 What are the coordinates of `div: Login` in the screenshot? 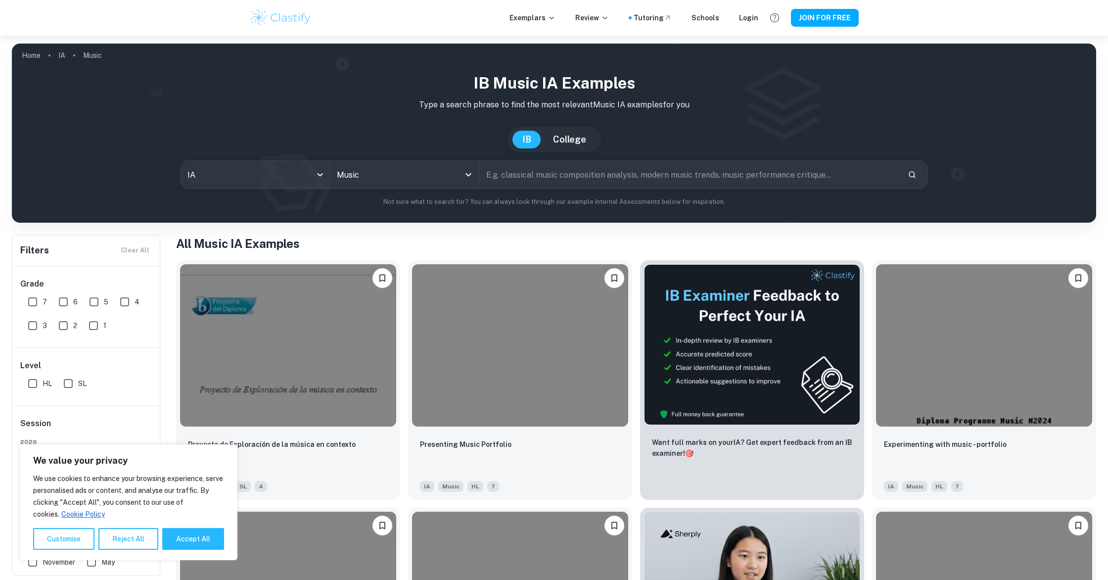 It's located at (749, 18).